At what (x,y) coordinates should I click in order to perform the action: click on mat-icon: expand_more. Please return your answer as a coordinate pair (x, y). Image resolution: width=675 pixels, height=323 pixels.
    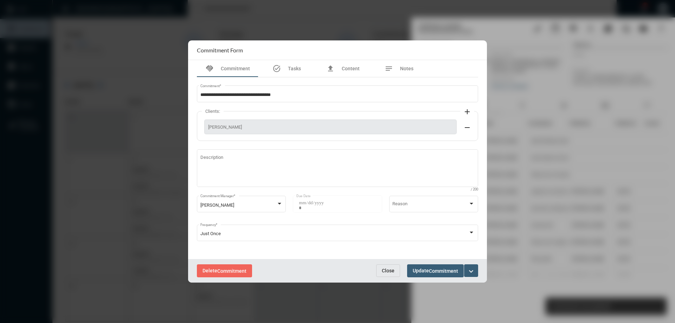
    Looking at the image, I should click on (471, 271).